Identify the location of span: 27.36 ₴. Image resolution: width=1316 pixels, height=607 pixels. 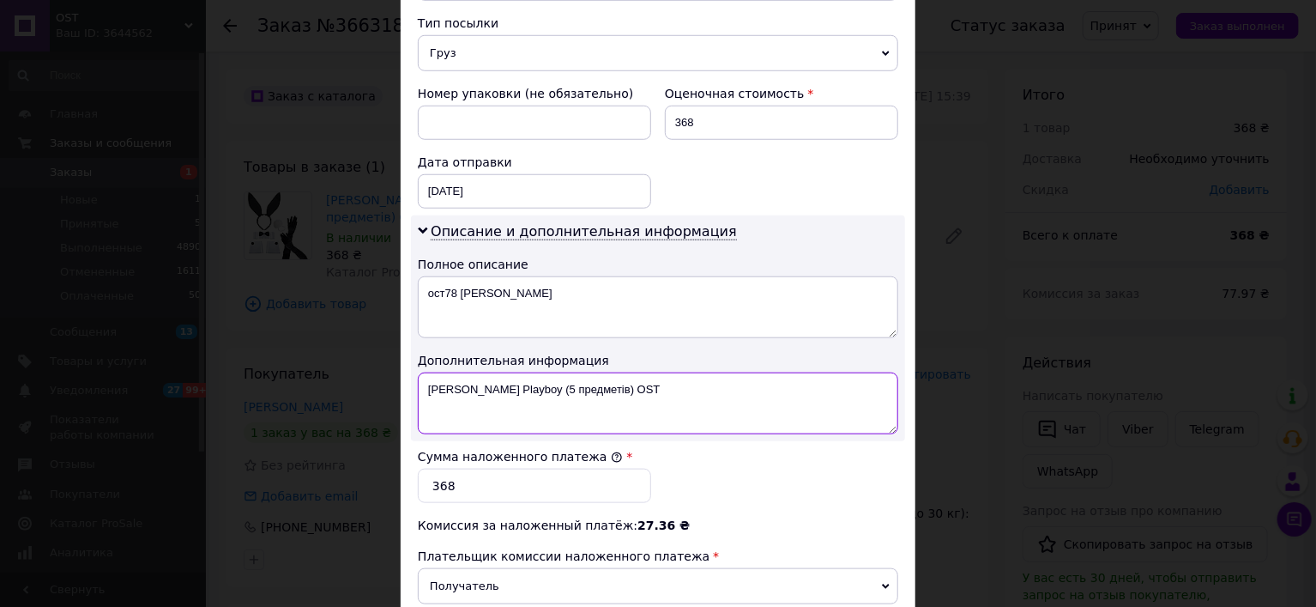
(663, 525).